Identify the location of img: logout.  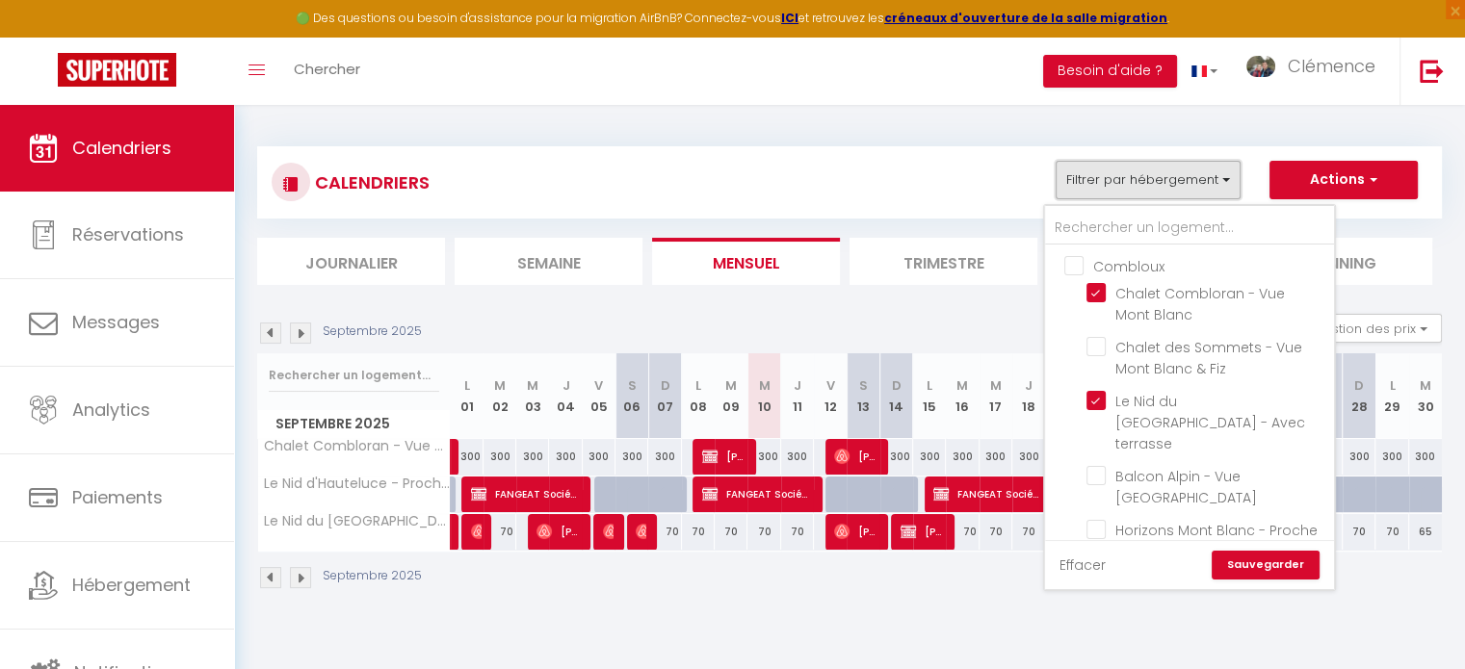
(1431, 70).